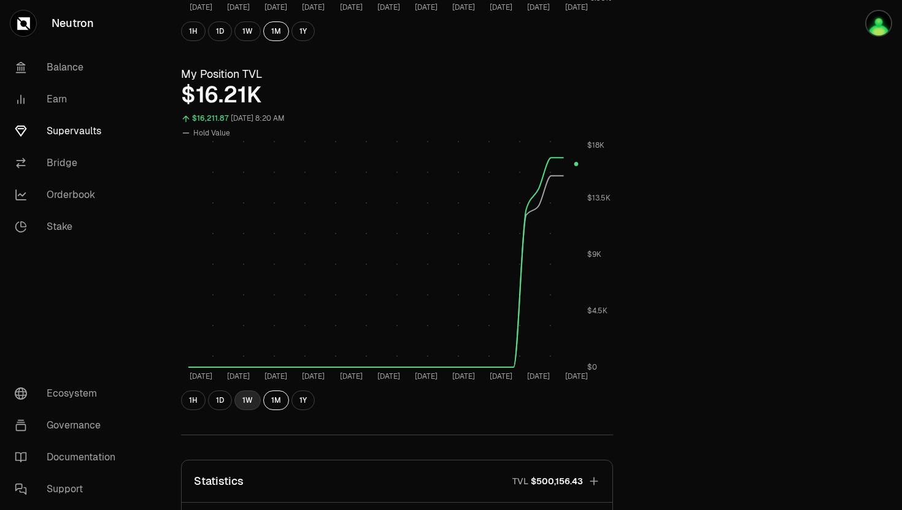 This screenshot has width=902, height=510. What do you see at coordinates (69, 99) in the screenshot?
I see `a: Earn` at bounding box center [69, 99].